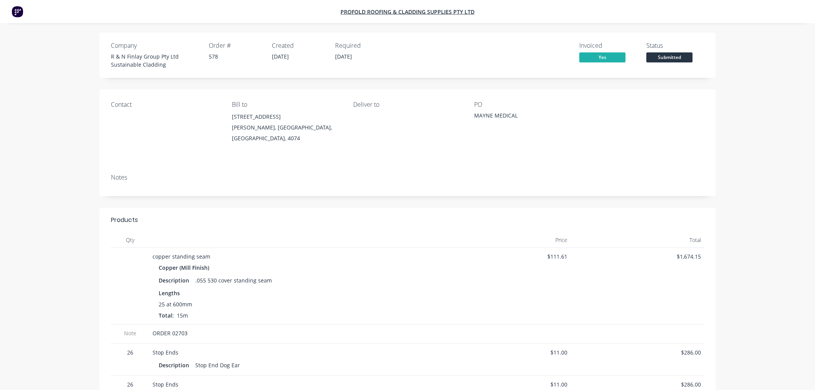  What do you see at coordinates (130, 240) in the screenshot?
I see `div: Qty` at bounding box center [130, 240].